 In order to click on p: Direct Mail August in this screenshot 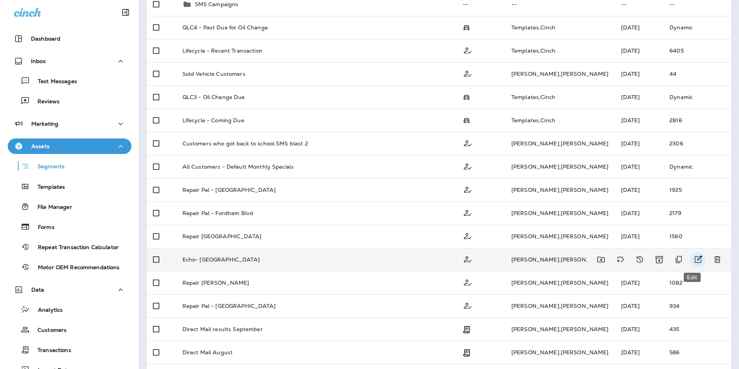, I will do `click(208, 352)`.